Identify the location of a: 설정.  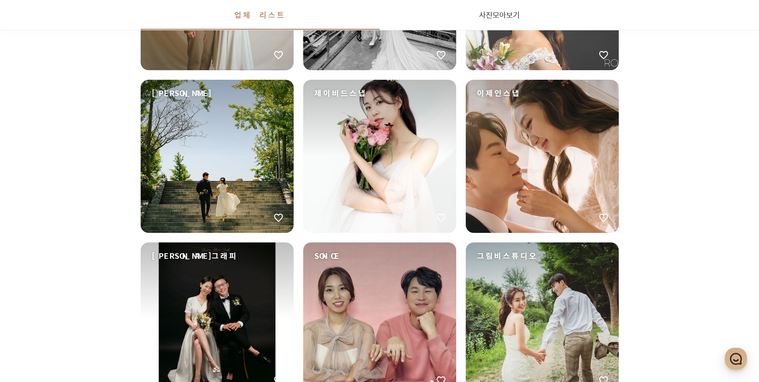
(128, 263).